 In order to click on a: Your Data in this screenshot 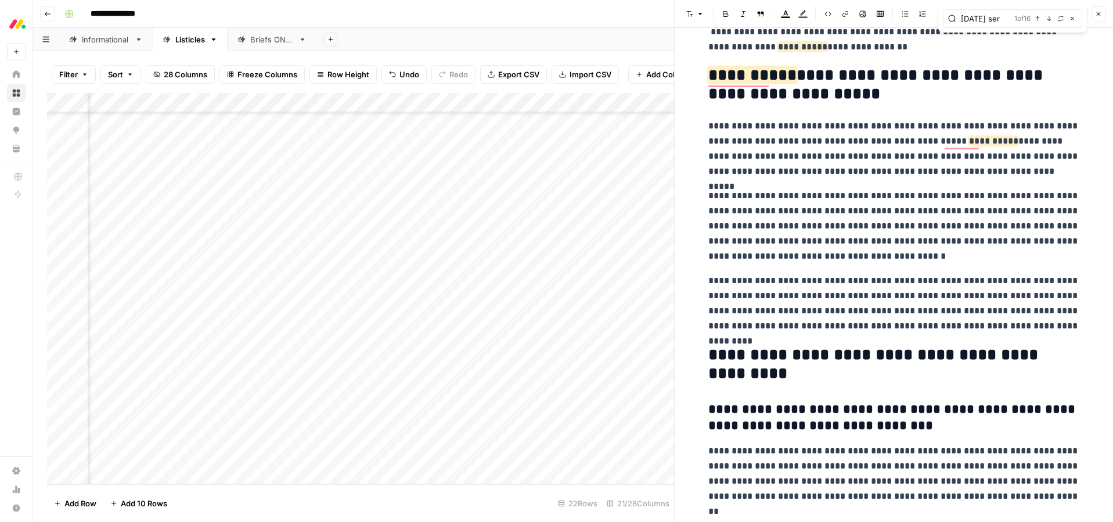, I will do `click(16, 149)`.